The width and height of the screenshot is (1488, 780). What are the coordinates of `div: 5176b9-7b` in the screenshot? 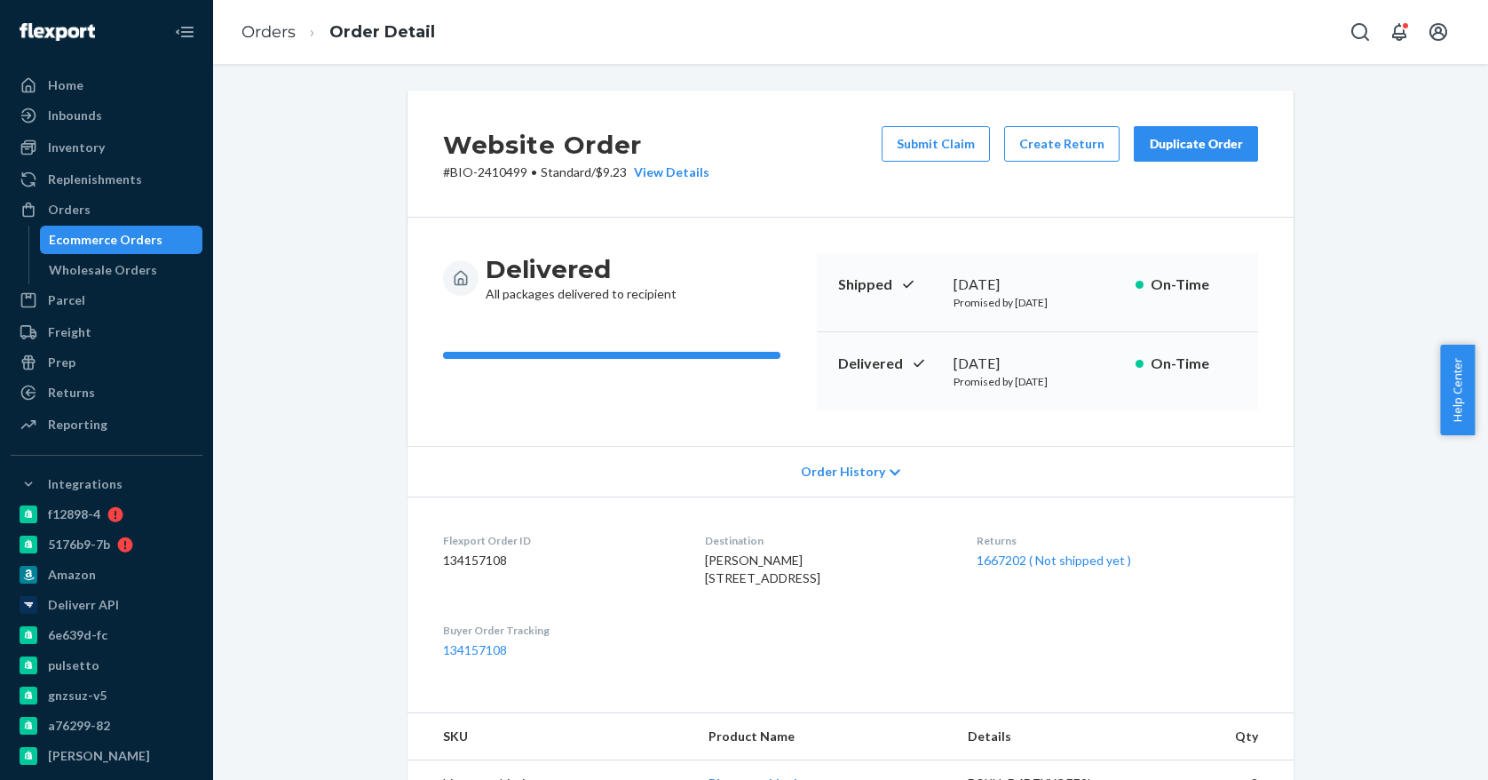 It's located at (79, 544).